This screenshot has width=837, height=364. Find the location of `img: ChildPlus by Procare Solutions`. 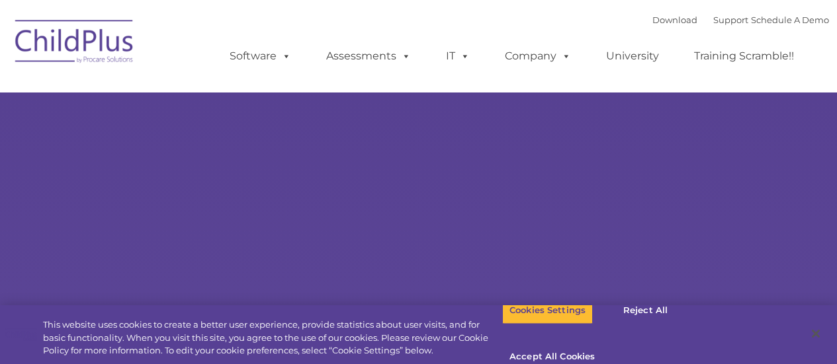

img: ChildPlus by Procare Solutions is located at coordinates (75, 44).